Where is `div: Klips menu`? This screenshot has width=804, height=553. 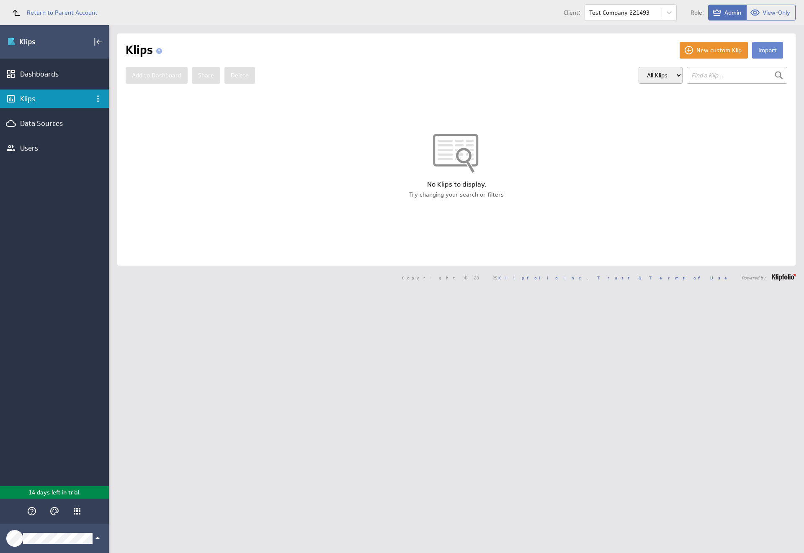 div: Klips menu is located at coordinates (98, 99).